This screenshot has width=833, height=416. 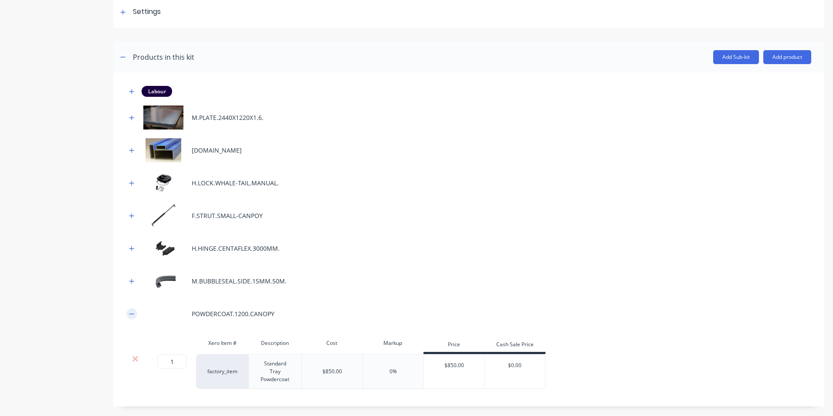 I want to click on div: Description, so click(x=275, y=343).